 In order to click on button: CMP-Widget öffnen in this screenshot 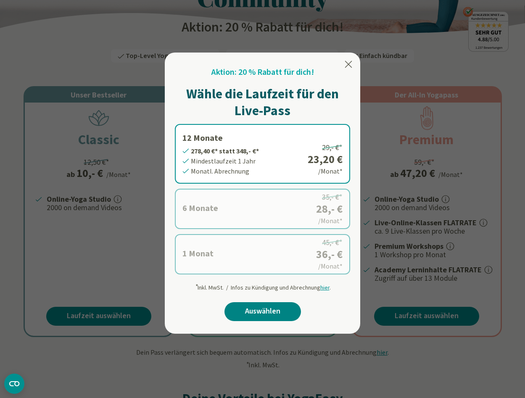, I will do `click(14, 384)`.